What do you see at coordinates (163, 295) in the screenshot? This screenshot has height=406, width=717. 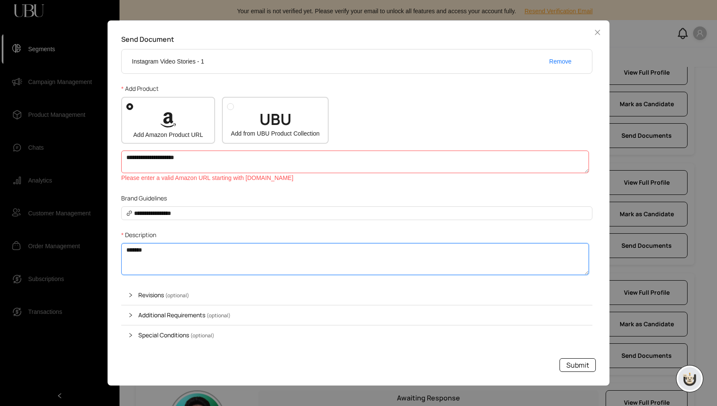 I see `span: Revisions` at bounding box center [163, 295].